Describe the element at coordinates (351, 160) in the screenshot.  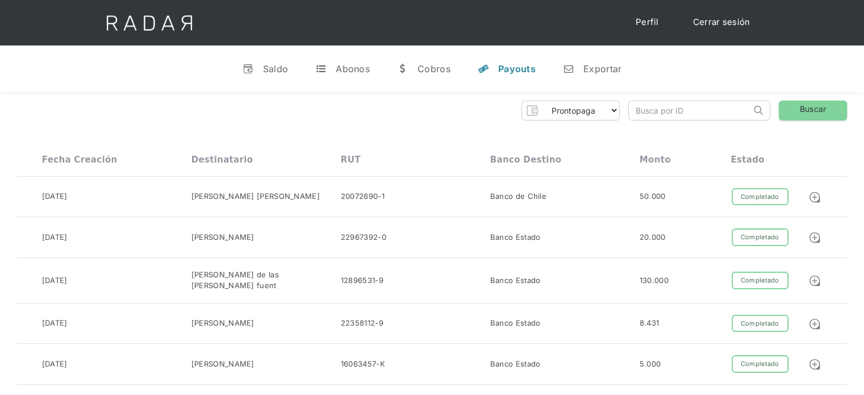
I see `div: RUT` at that location.